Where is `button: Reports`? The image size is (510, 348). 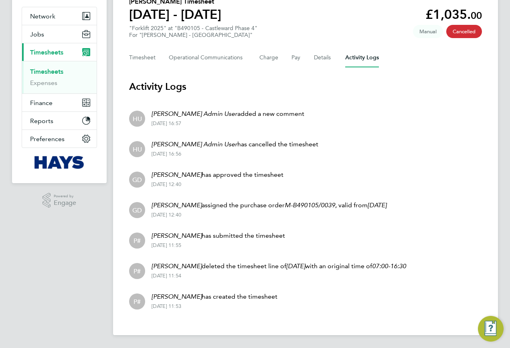
button: Reports is located at coordinates (59, 121).